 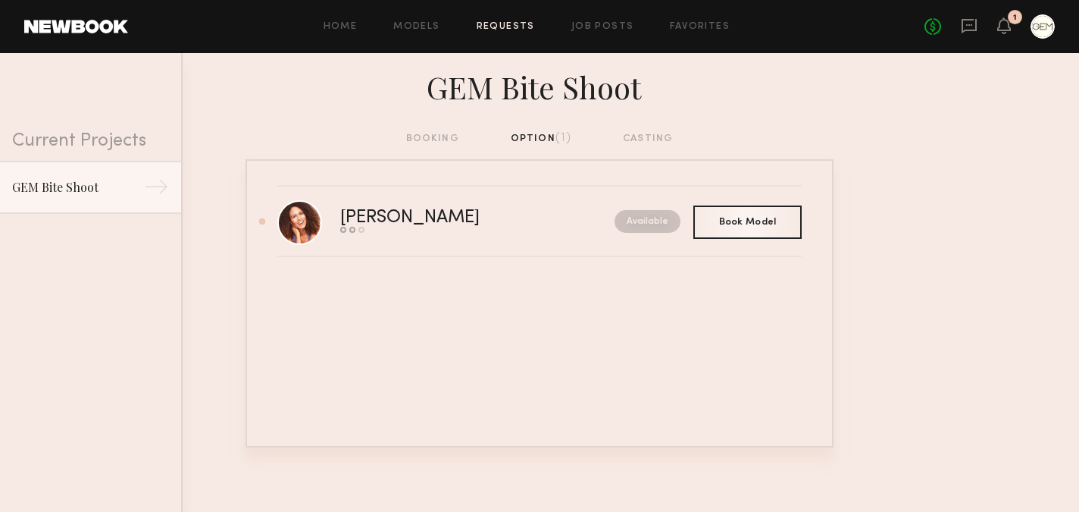 What do you see at coordinates (647, 221) in the screenshot?
I see `nb-request-status: Available` at bounding box center [647, 221].